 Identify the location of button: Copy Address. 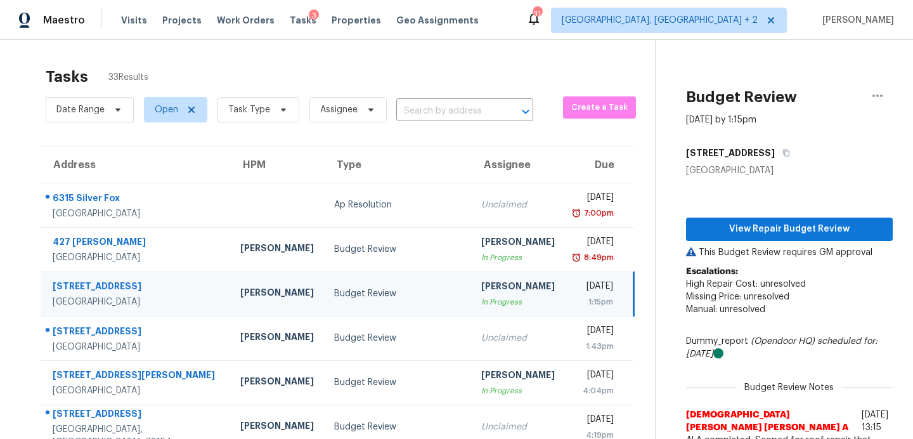
(783, 153).